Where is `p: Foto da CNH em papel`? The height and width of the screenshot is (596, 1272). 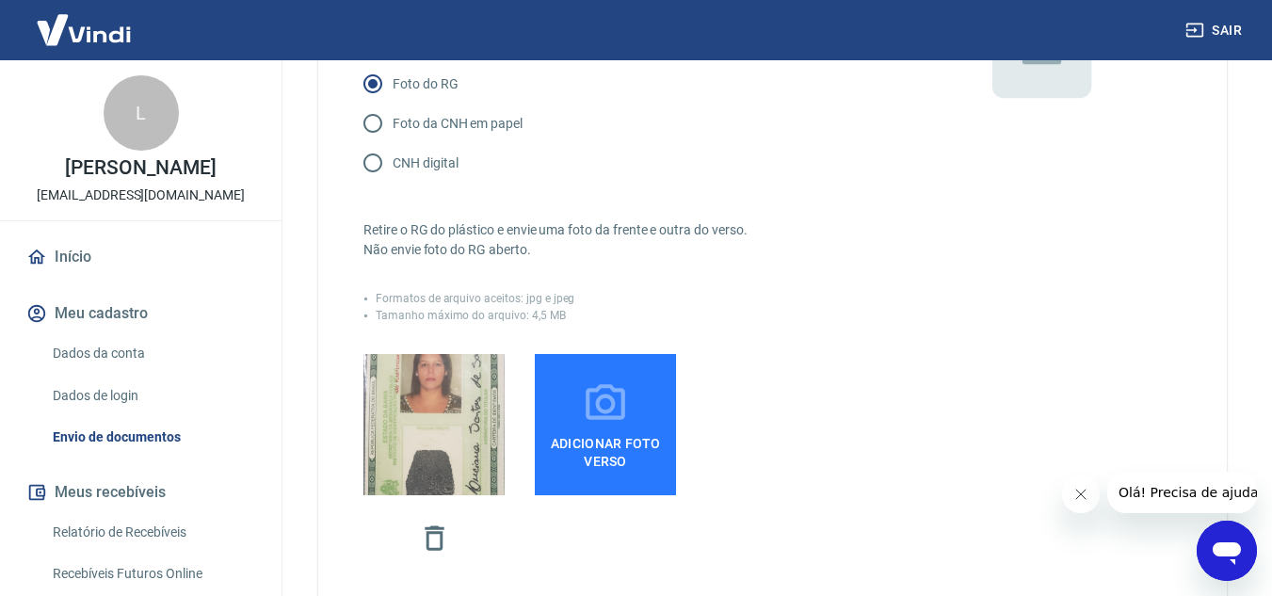 p: Foto da CNH em papel is located at coordinates (458, 123).